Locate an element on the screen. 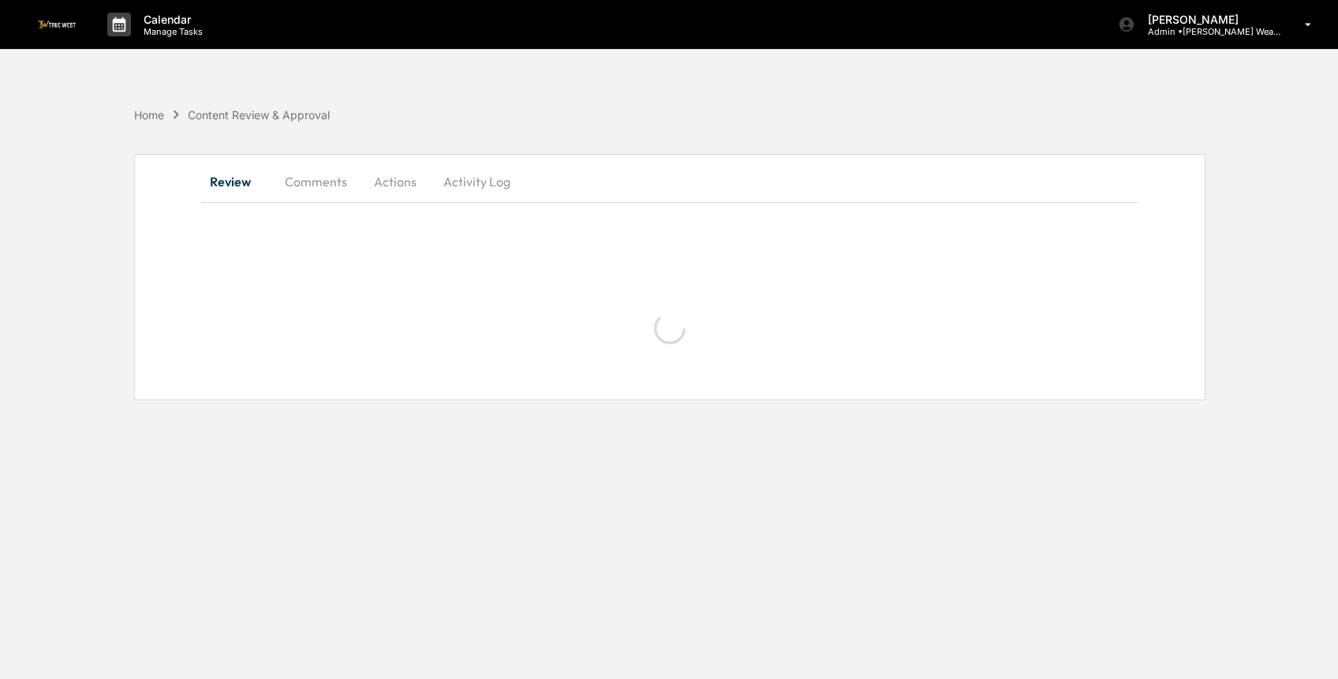 Image resolution: width=1338 pixels, height=679 pixels. button: Comments is located at coordinates (316, 181).